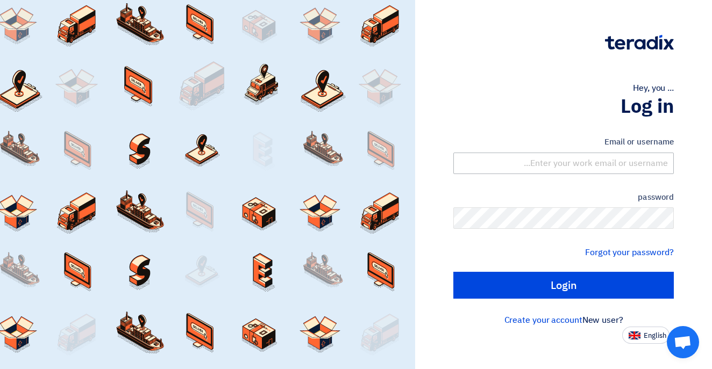 This screenshot has height=369, width=712. I want to click on a: Create your account, so click(543, 320).